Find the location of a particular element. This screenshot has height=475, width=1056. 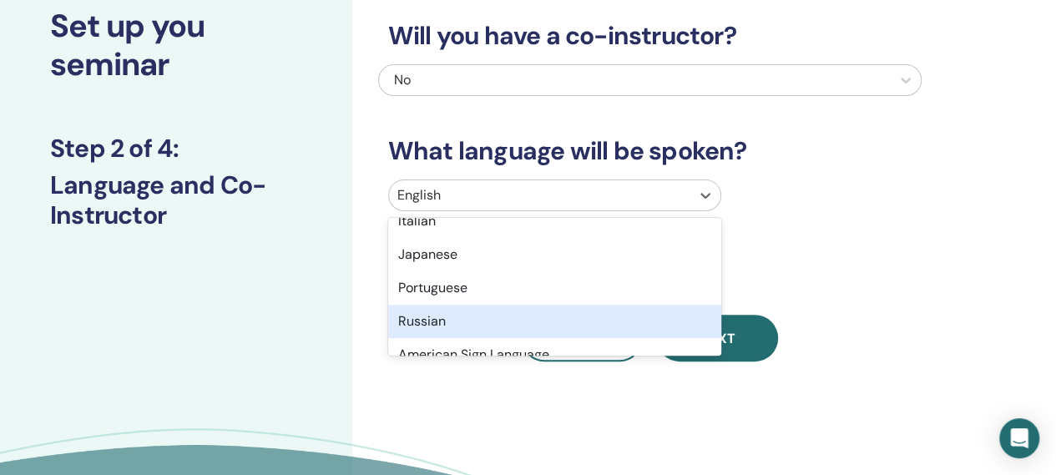

h3: Will you have a co-instructor? is located at coordinates (650, 36).